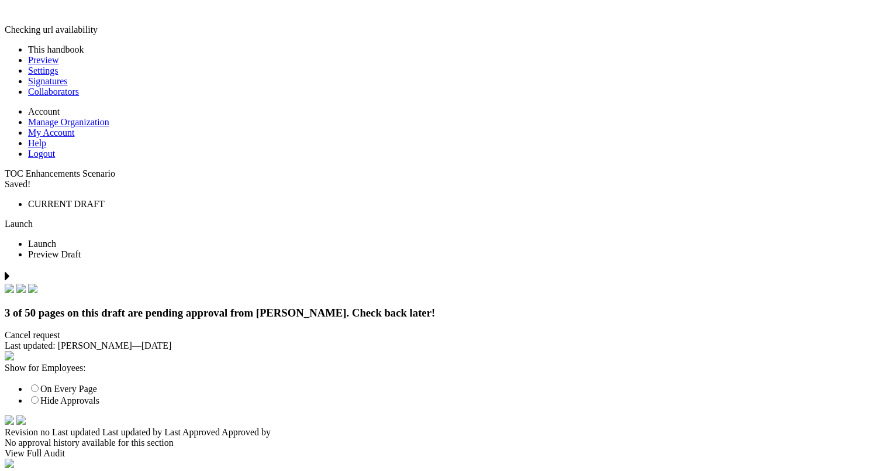  Describe the element at coordinates (43, 70) in the screenshot. I see `a: Settings` at that location.